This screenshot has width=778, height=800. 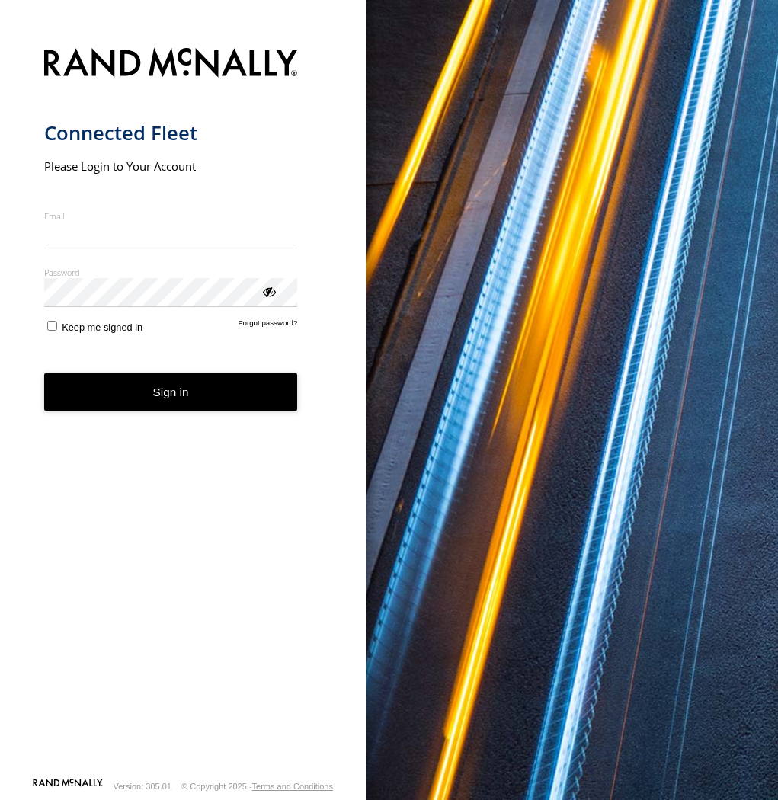 What do you see at coordinates (142, 786) in the screenshot?
I see `div: Version: 305.01` at bounding box center [142, 786].